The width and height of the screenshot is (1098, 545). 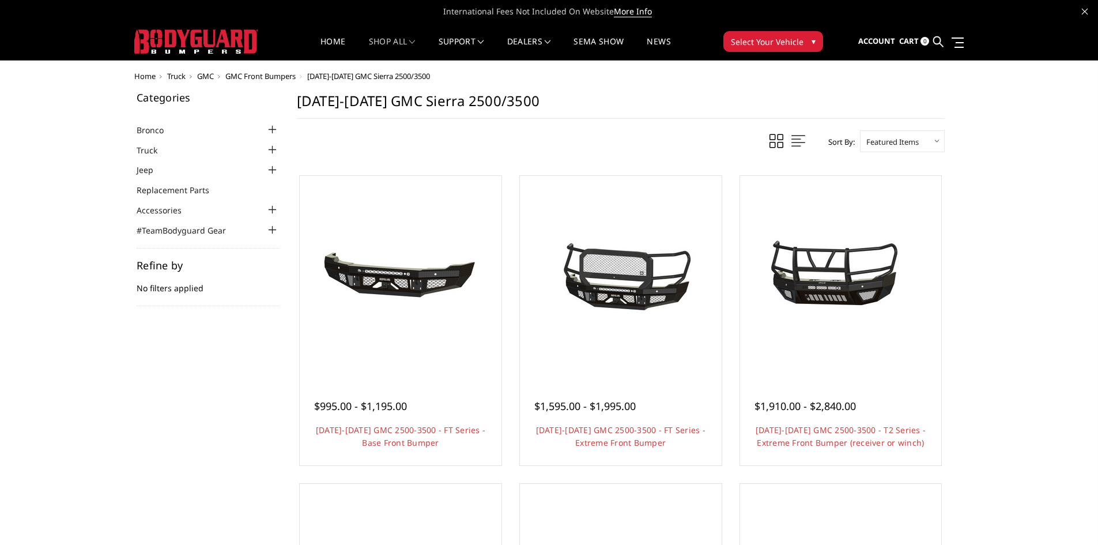 I want to click on span: $995.00 - $1,195.00, so click(x=360, y=406).